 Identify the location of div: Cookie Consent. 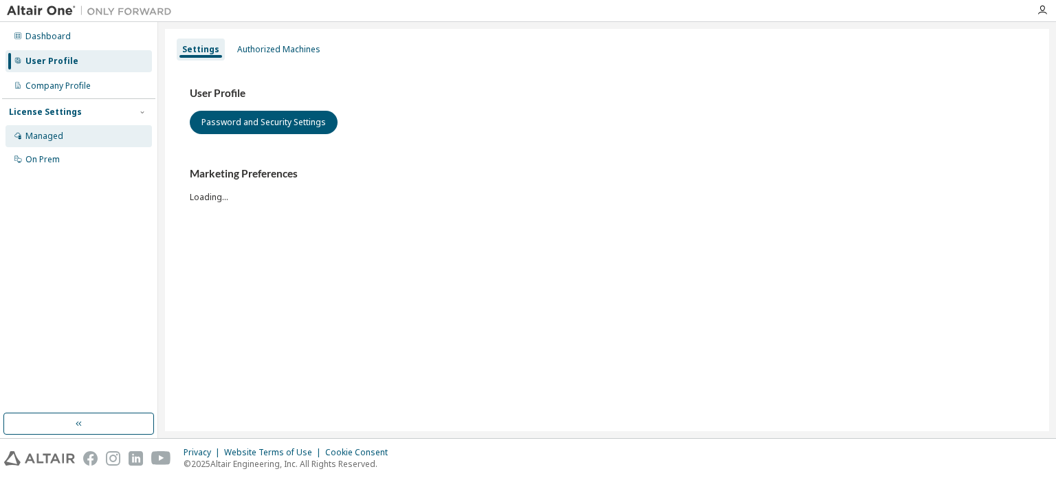
(360, 452).